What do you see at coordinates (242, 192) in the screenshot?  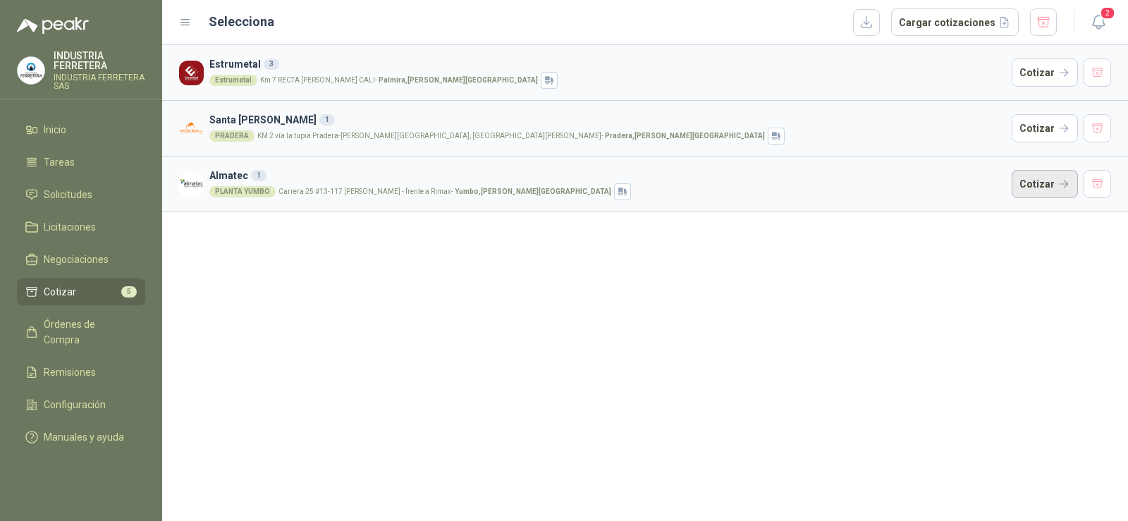 I see `div: PLANTA YUMBO` at bounding box center [242, 192].